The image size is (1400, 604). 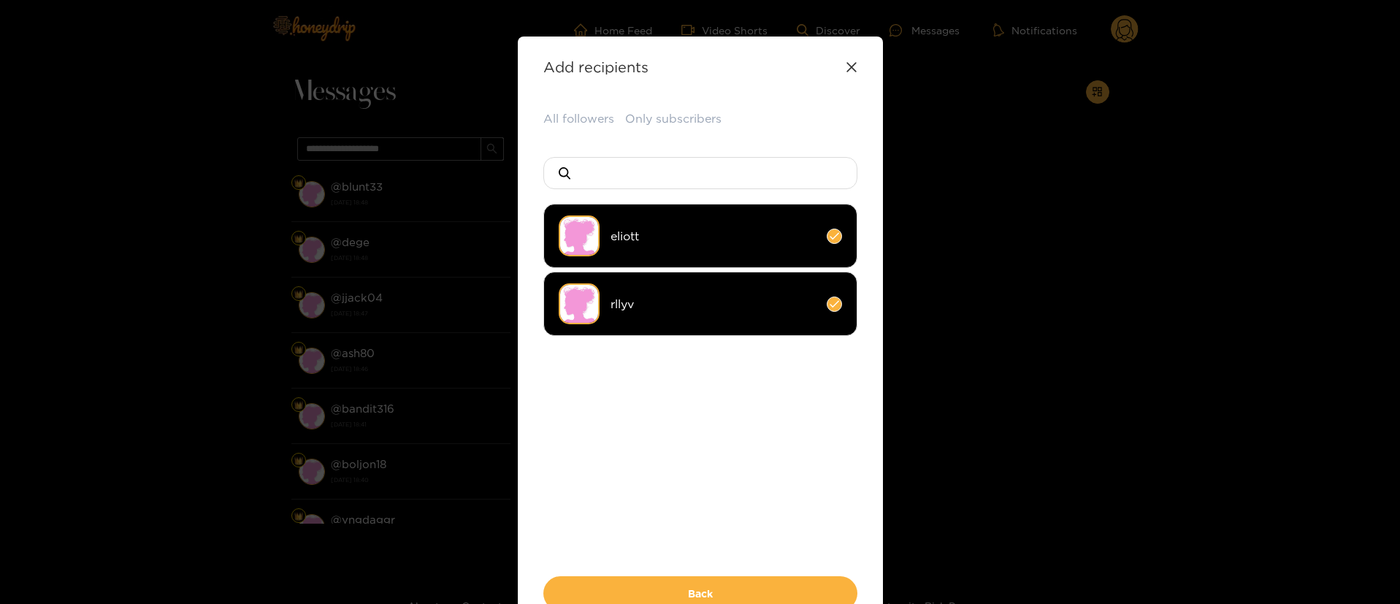 I want to click on button: All followers, so click(x=578, y=118).